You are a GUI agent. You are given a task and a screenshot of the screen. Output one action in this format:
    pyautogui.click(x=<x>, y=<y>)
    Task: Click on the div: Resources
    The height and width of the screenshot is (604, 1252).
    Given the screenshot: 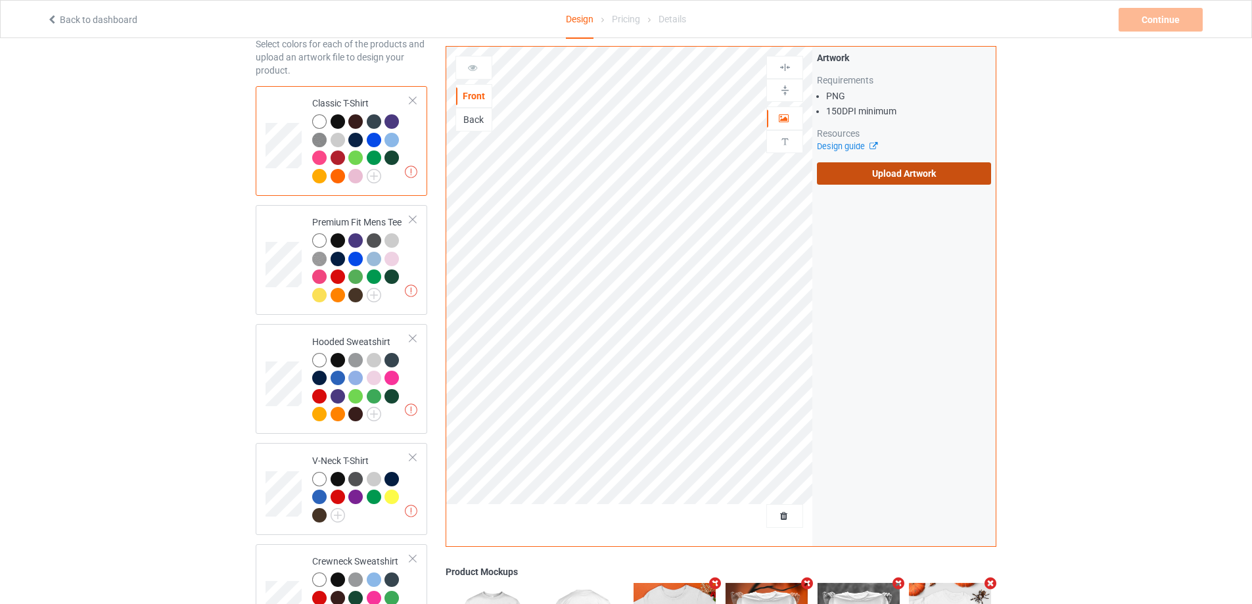 What is the action you would take?
    pyautogui.click(x=904, y=133)
    